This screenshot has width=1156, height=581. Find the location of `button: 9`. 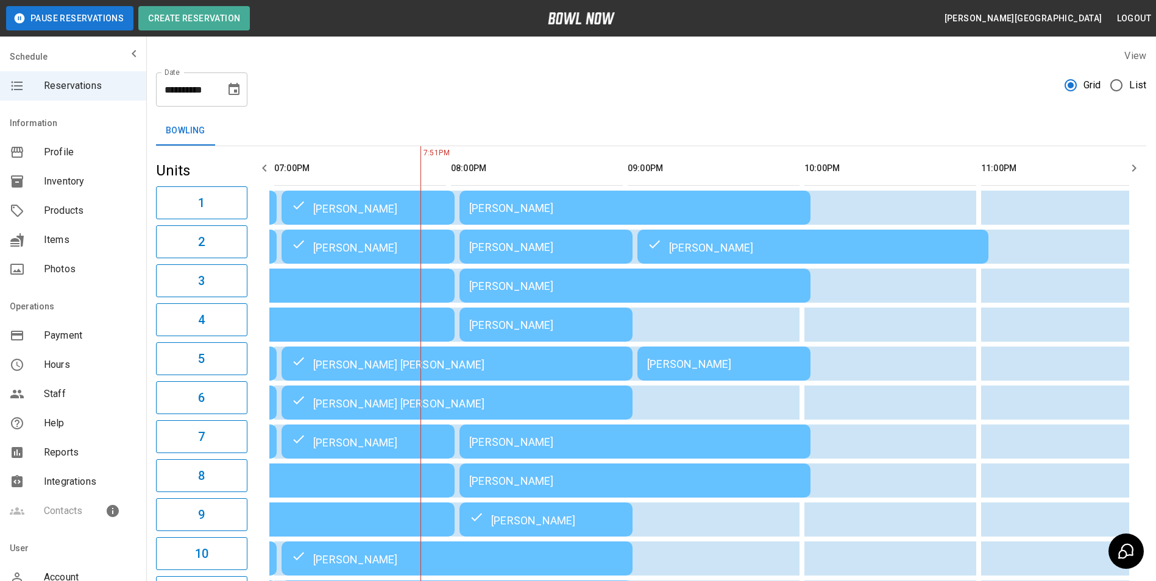

button: 9 is located at coordinates (202, 515).